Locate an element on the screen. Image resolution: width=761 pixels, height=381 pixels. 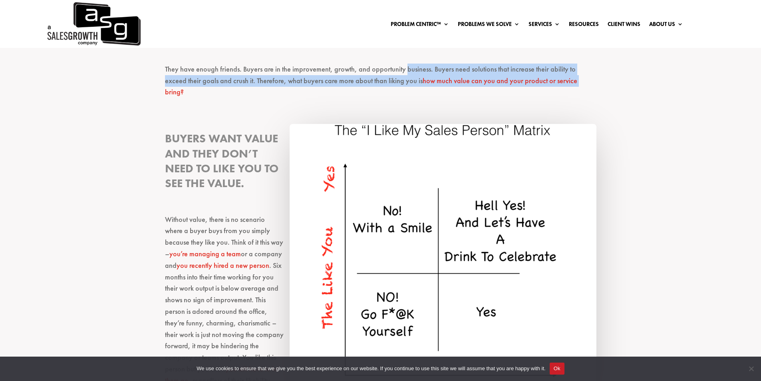
a: Services is located at coordinates (544, 26).